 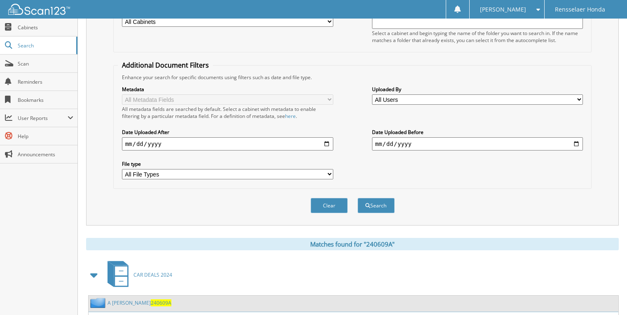 What do you see at coordinates (39, 9) in the screenshot?
I see `img: scan123-logo-white.svg` at bounding box center [39, 9].